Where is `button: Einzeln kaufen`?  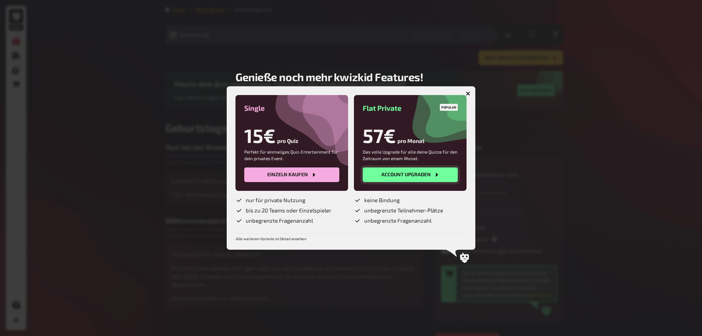
button: Einzeln kaufen is located at coordinates (292, 175).